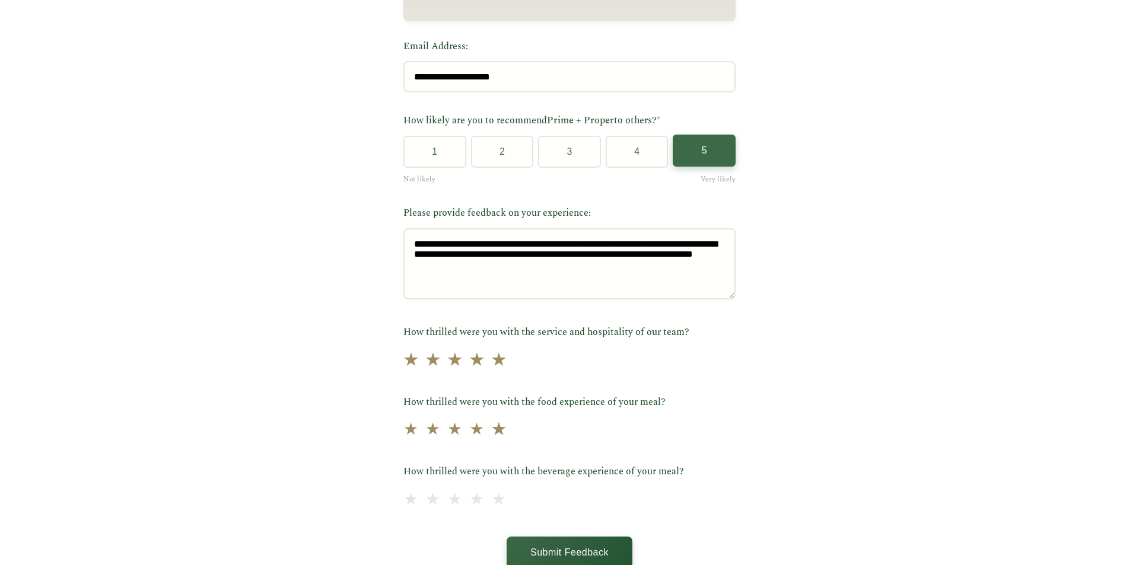  What do you see at coordinates (435, 152) in the screenshot?
I see `button: 1` at bounding box center [435, 152].